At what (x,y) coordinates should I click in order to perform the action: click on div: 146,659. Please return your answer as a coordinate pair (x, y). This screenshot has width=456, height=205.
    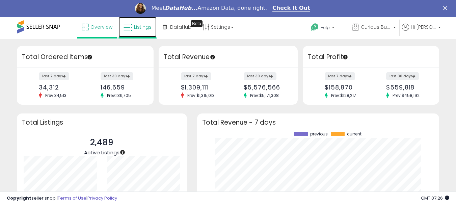
    Looking at the image, I should click on (121, 87).